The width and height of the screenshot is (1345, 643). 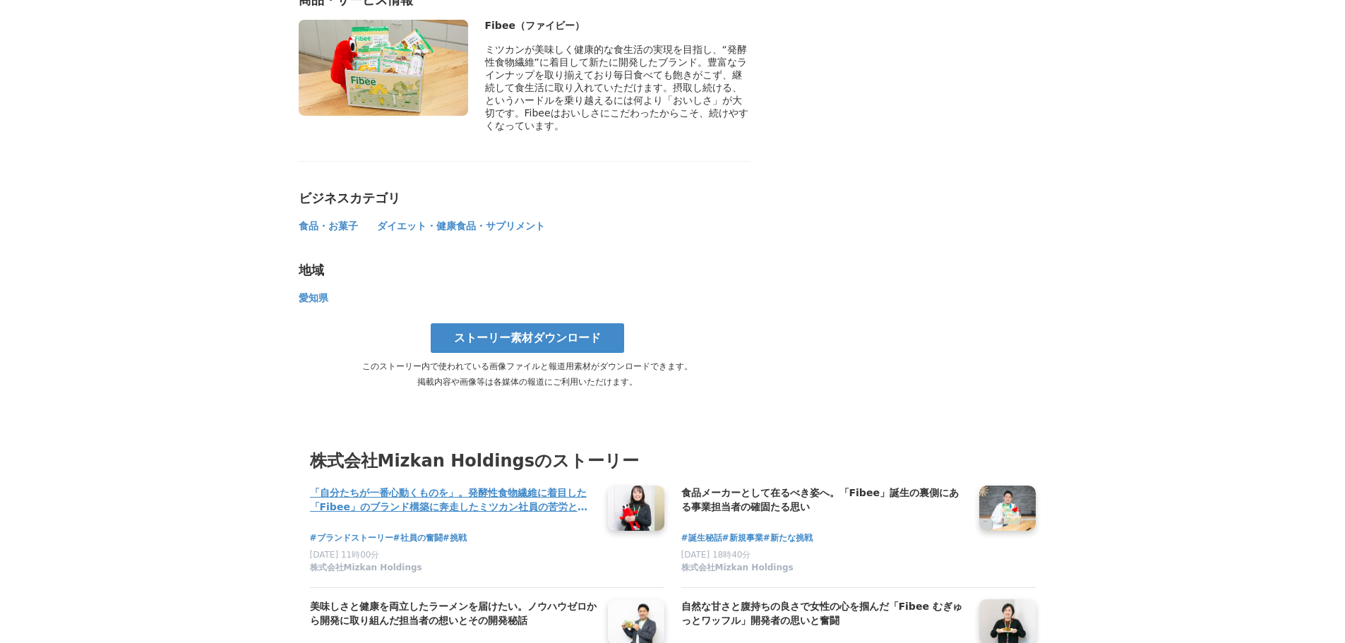 What do you see at coordinates (743, 538) in the screenshot?
I see `a: #新規事業` at bounding box center [743, 538].